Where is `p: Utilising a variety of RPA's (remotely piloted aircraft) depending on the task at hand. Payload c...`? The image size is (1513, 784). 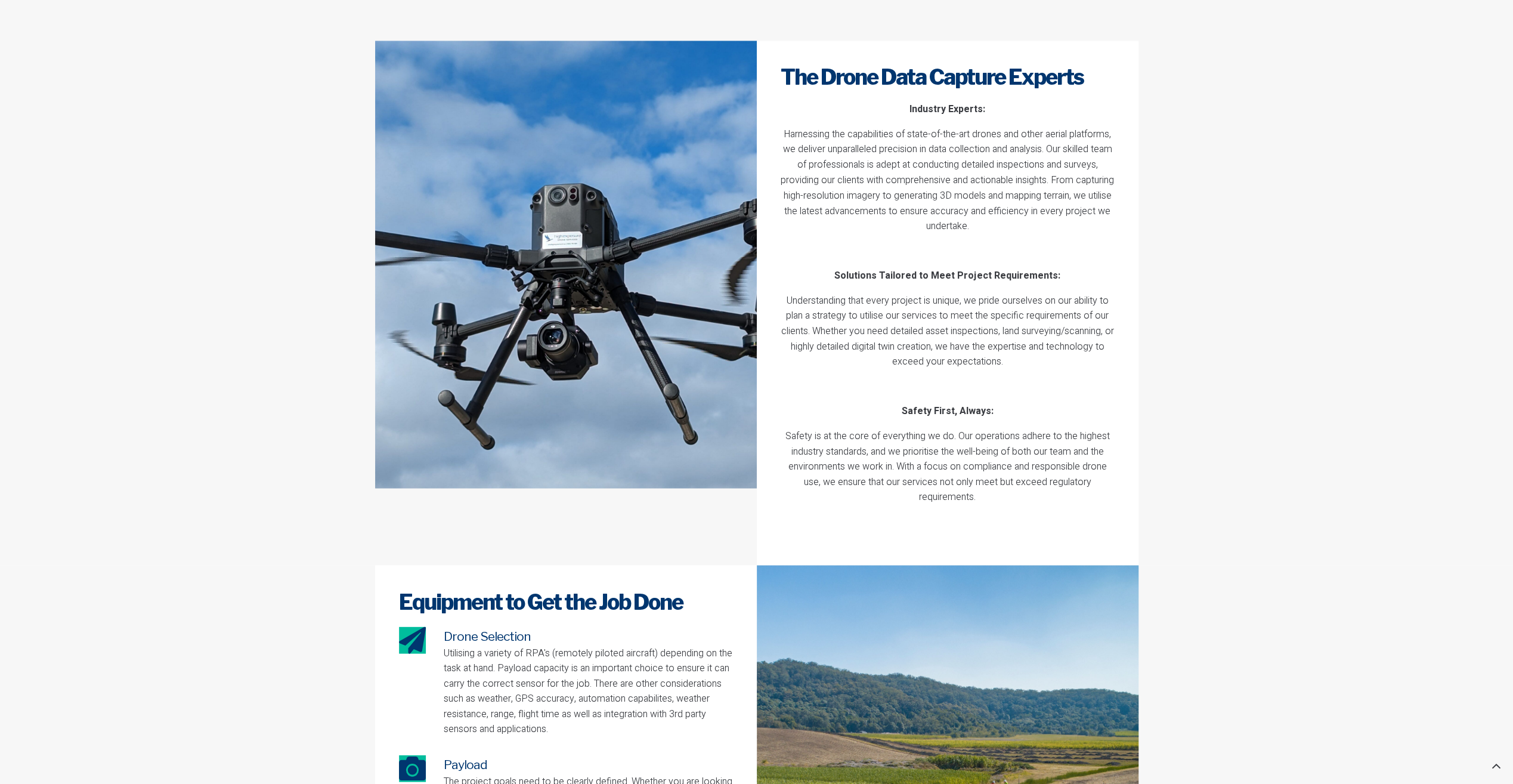
p: Utilising a variety of RPA's (remotely piloted aircraft) depending on the task at hand. Payload c... is located at coordinates (589, 691).